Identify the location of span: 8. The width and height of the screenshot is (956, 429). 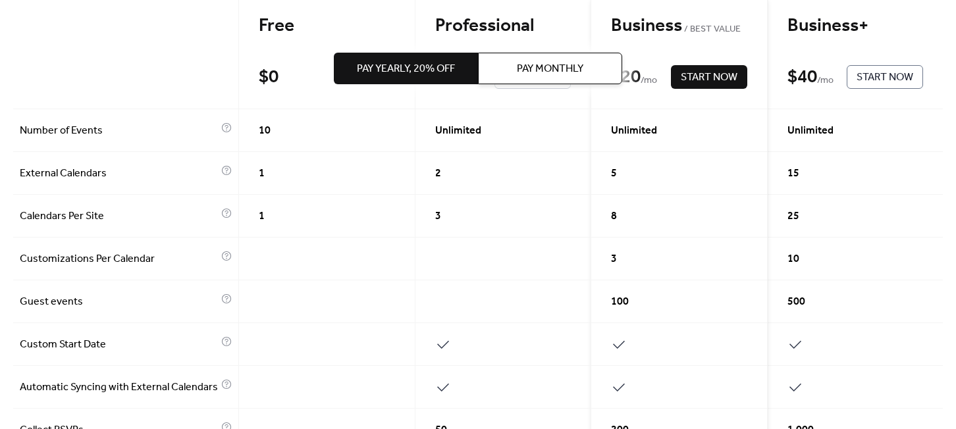
(614, 217).